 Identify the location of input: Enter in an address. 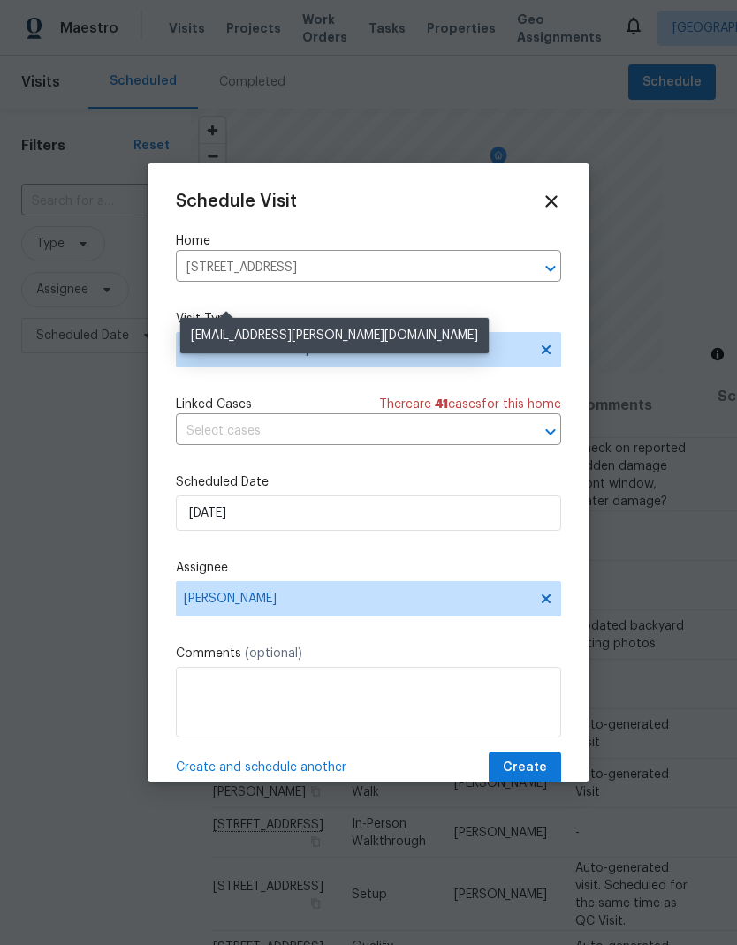
(344, 268).